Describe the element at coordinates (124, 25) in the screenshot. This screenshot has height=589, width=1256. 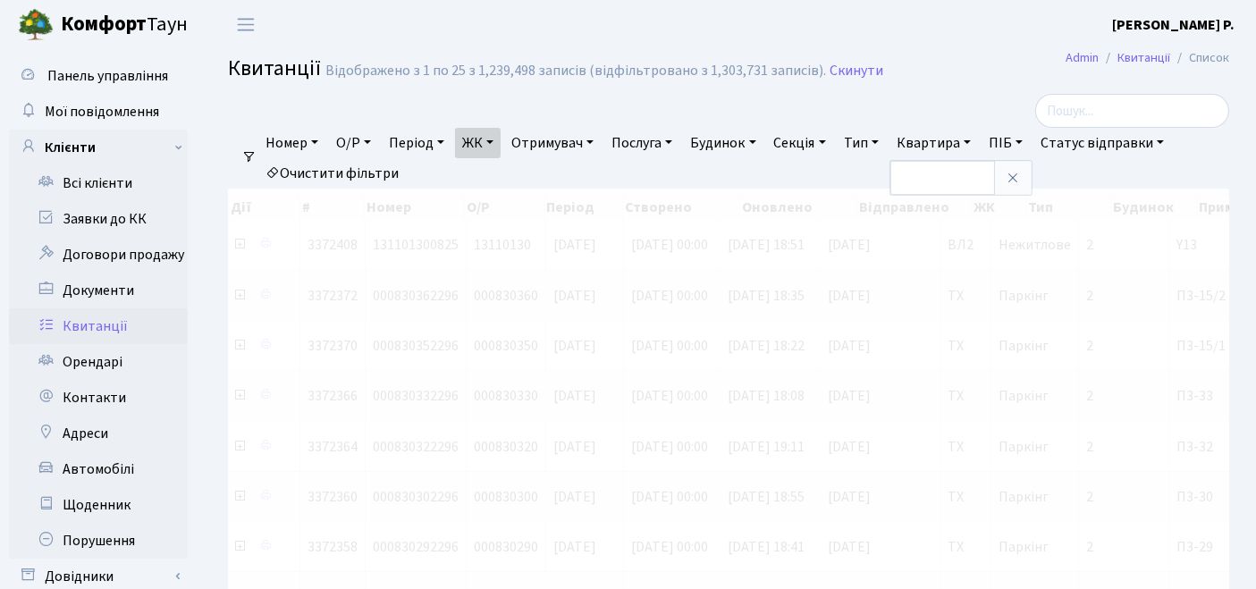
I see `span: Таун` at that location.